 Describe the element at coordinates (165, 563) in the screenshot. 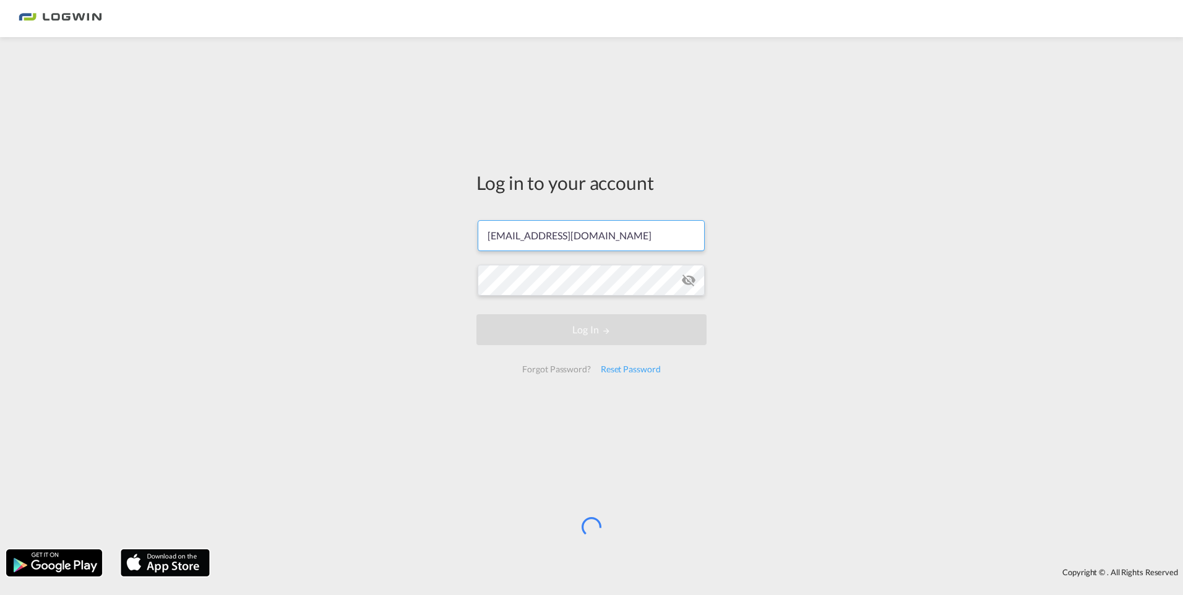

I see `img: apple.png` at that location.